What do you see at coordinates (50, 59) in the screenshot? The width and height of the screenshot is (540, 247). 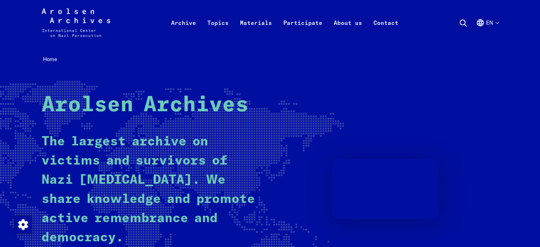 I see `span: Home` at bounding box center [50, 59].